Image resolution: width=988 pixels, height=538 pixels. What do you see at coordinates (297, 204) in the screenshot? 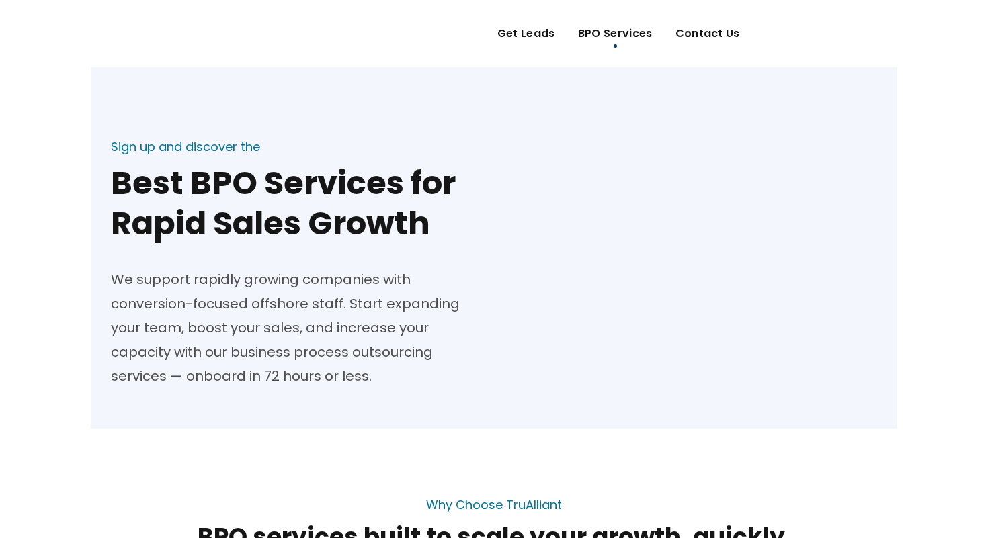
I see `h2: Best BPO Services for Rapid Sales Growth` at bounding box center [297, 204].